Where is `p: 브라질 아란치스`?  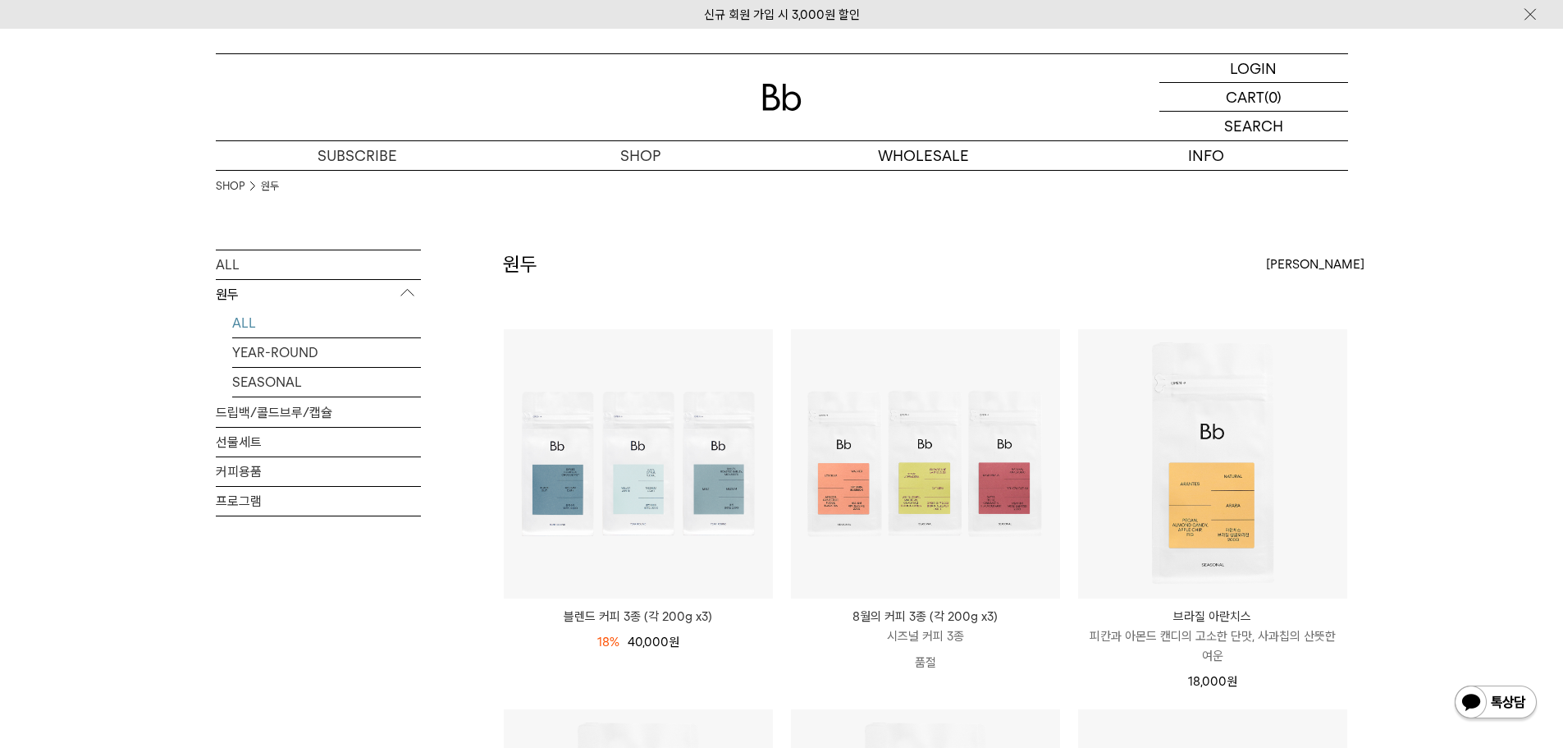
p: 브라질 아란치스 is located at coordinates (1213, 616).